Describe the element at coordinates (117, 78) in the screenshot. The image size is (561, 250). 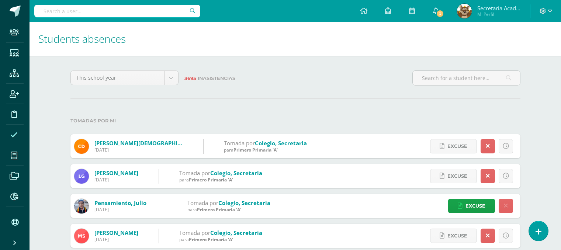
I see `span: This school year` at that location.